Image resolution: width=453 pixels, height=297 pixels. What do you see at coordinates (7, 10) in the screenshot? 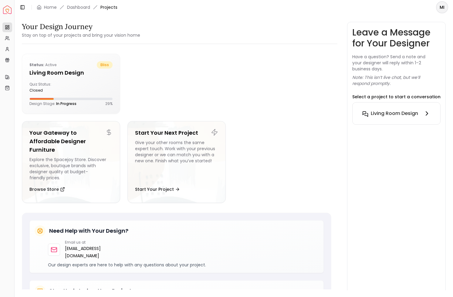
I see `img: Spacejoy Logo` at bounding box center [7, 10].